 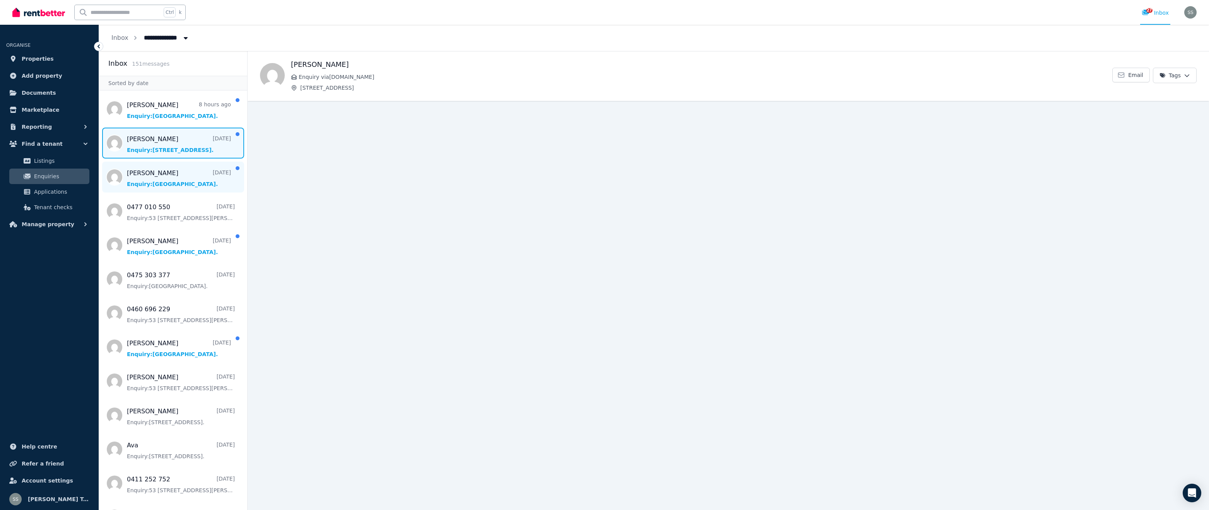 What do you see at coordinates (1149, 10) in the screenshot?
I see `span: 27` at bounding box center [1149, 10].